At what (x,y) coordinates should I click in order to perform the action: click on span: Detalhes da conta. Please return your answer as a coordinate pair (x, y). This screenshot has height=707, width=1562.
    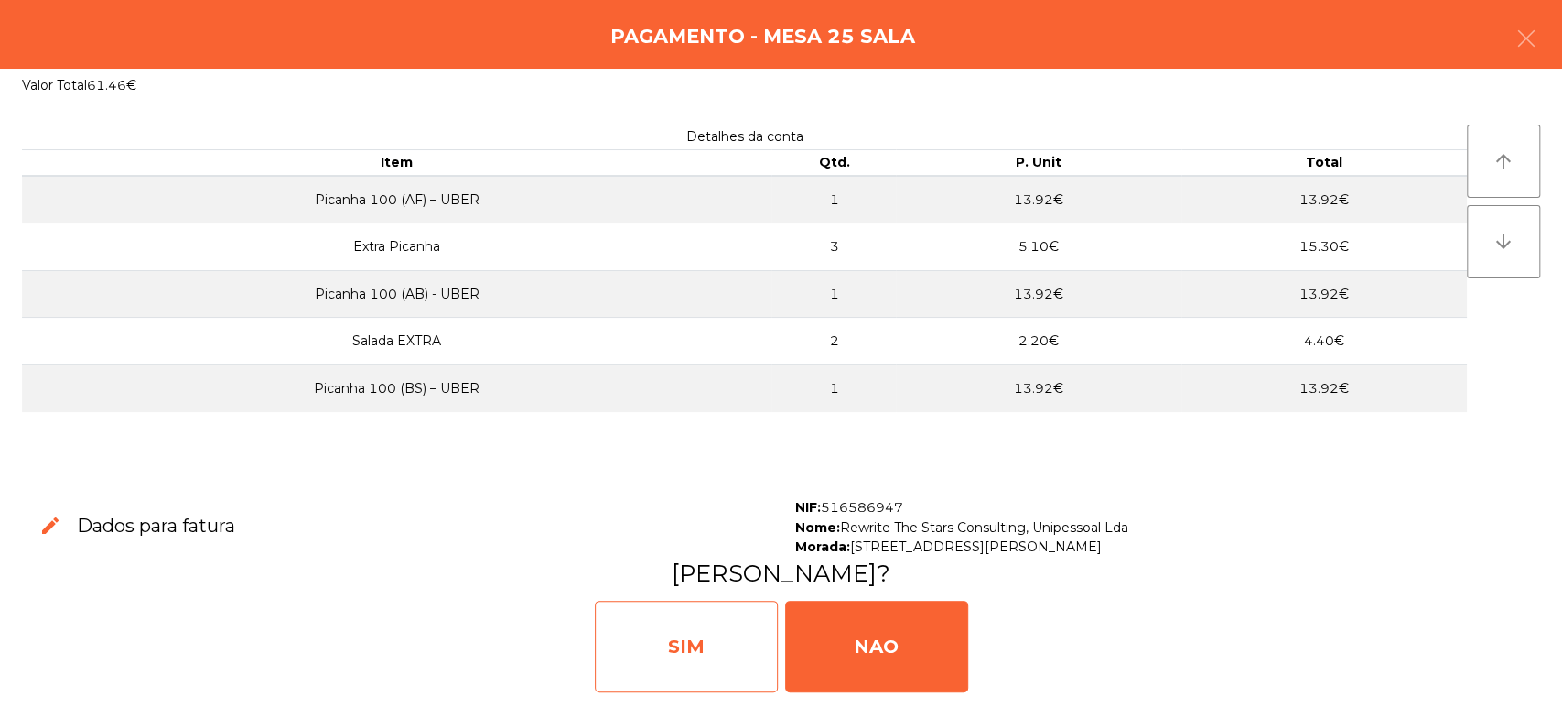
    Looking at the image, I should click on (745, 136).